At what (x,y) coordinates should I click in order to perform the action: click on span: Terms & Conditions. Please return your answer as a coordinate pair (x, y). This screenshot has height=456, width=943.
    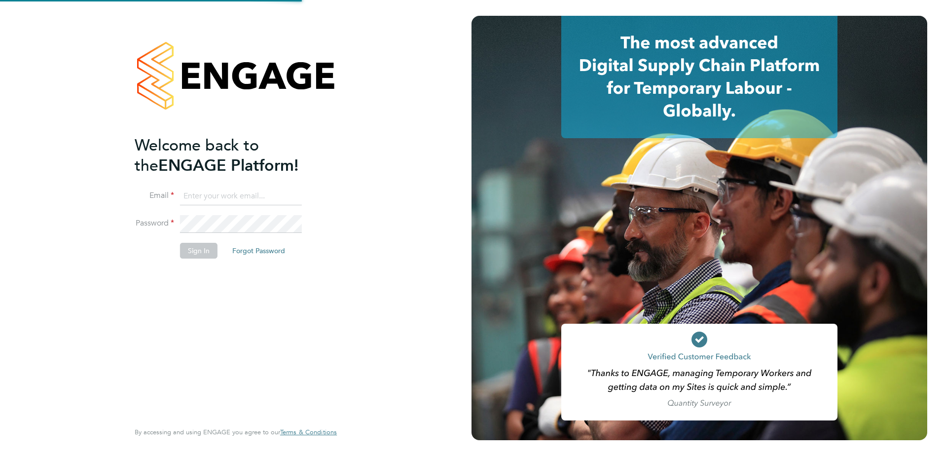
    Looking at the image, I should click on (308, 432).